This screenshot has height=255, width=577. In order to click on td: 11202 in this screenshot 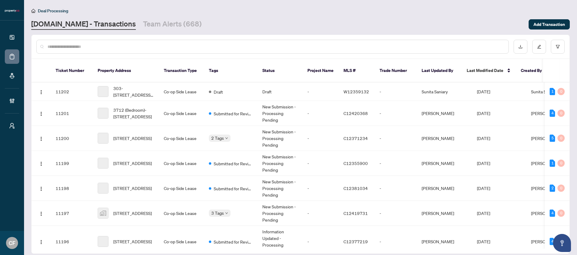, I will do `click(72, 91)`.